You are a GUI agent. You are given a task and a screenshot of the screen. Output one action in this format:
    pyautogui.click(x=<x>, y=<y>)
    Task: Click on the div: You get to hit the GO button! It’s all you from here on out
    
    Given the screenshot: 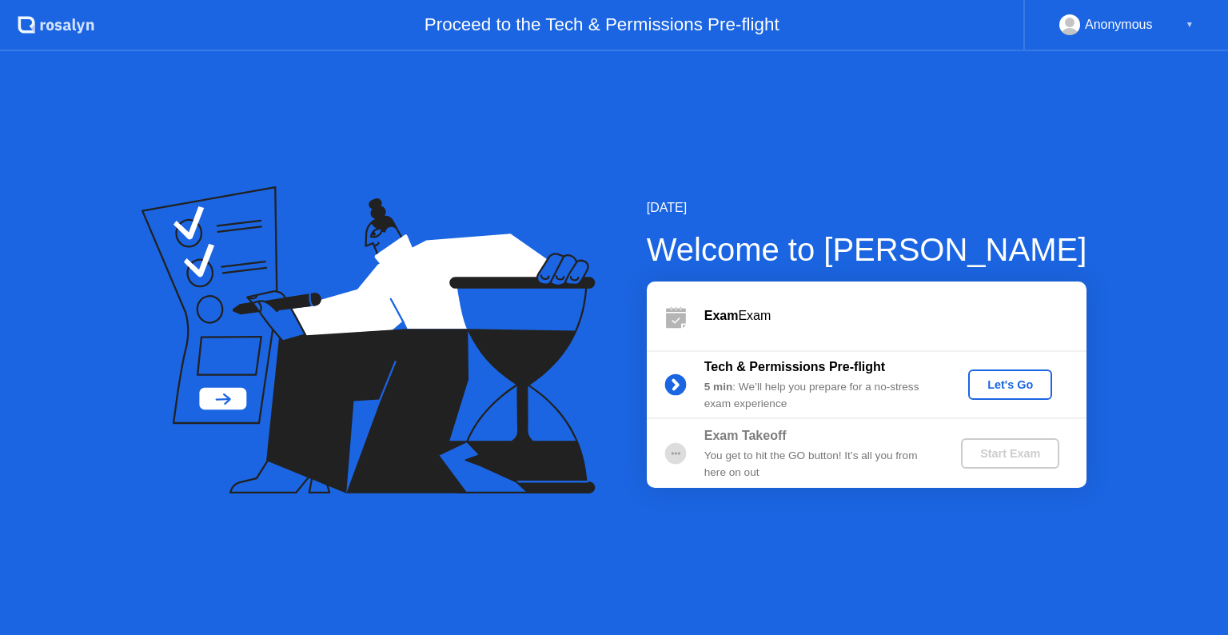 What is the action you would take?
    pyautogui.click(x=820, y=464)
    